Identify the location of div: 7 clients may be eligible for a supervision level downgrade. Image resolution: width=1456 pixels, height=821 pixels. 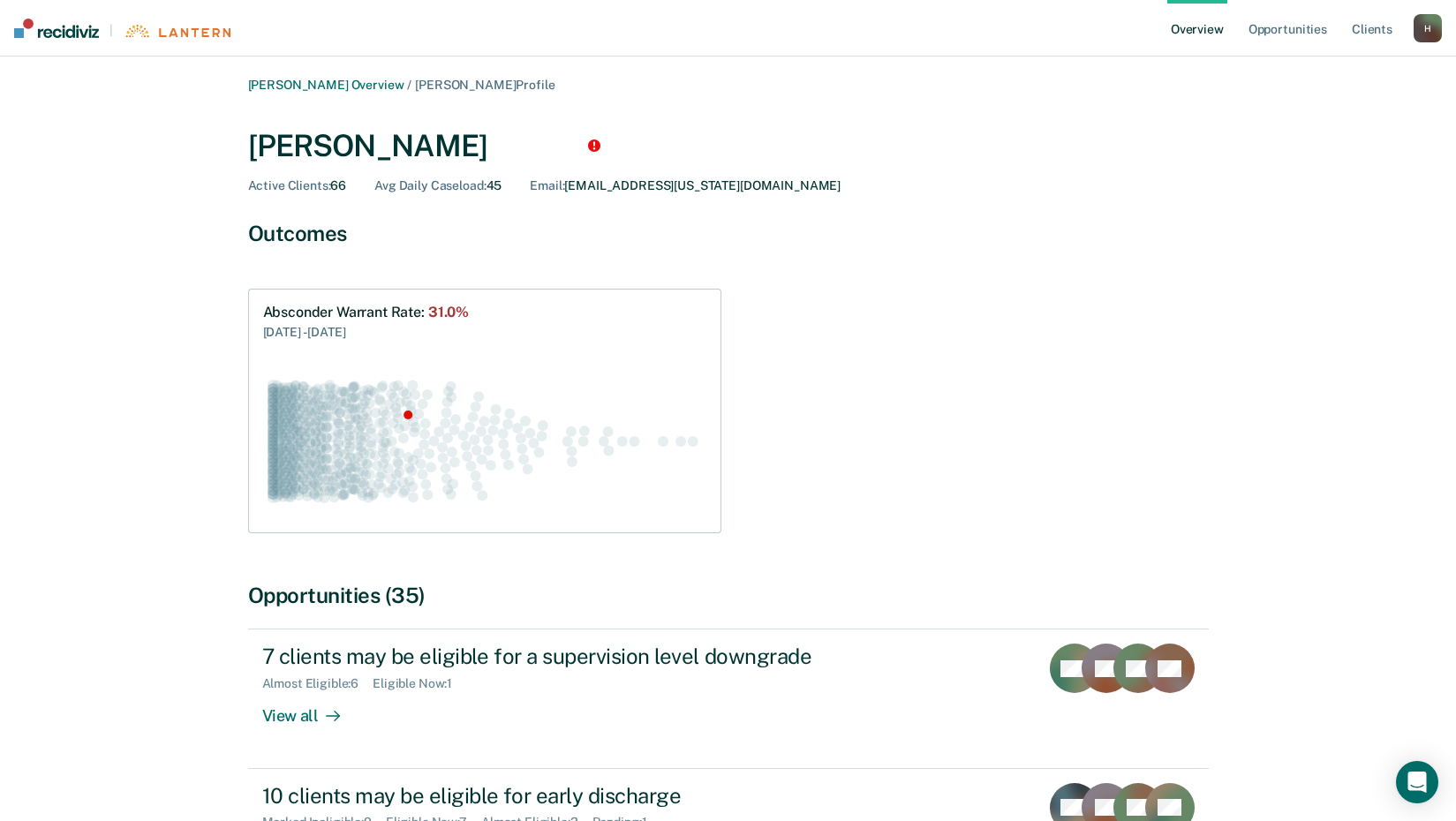
(572, 656).